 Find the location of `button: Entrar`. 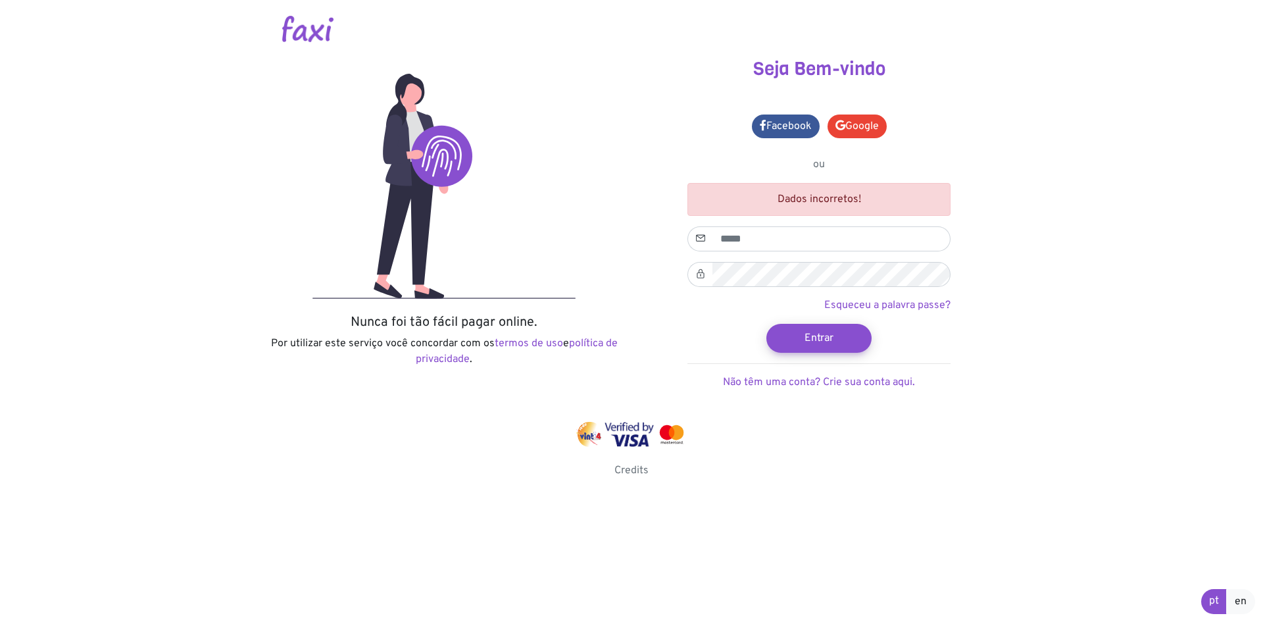

button: Entrar is located at coordinates (819, 338).